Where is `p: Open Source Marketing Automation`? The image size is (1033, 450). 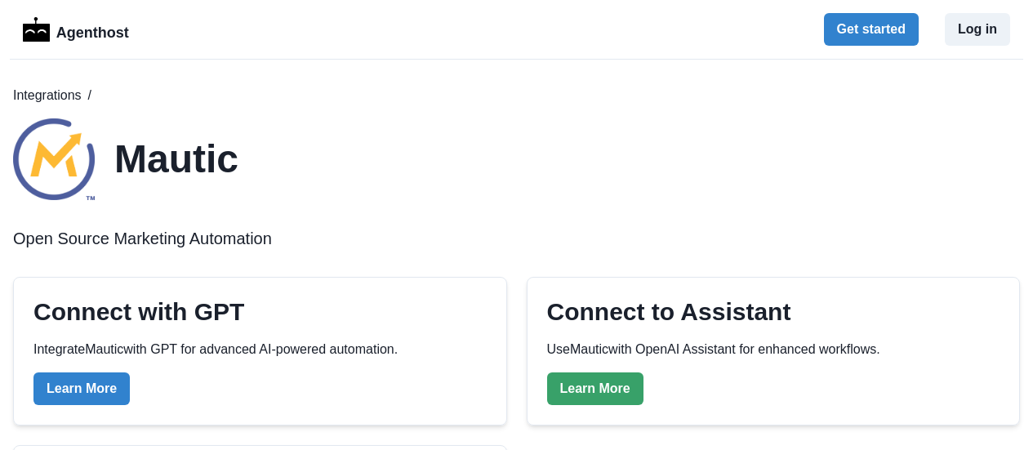 p: Open Source Marketing Automation is located at coordinates (516, 238).